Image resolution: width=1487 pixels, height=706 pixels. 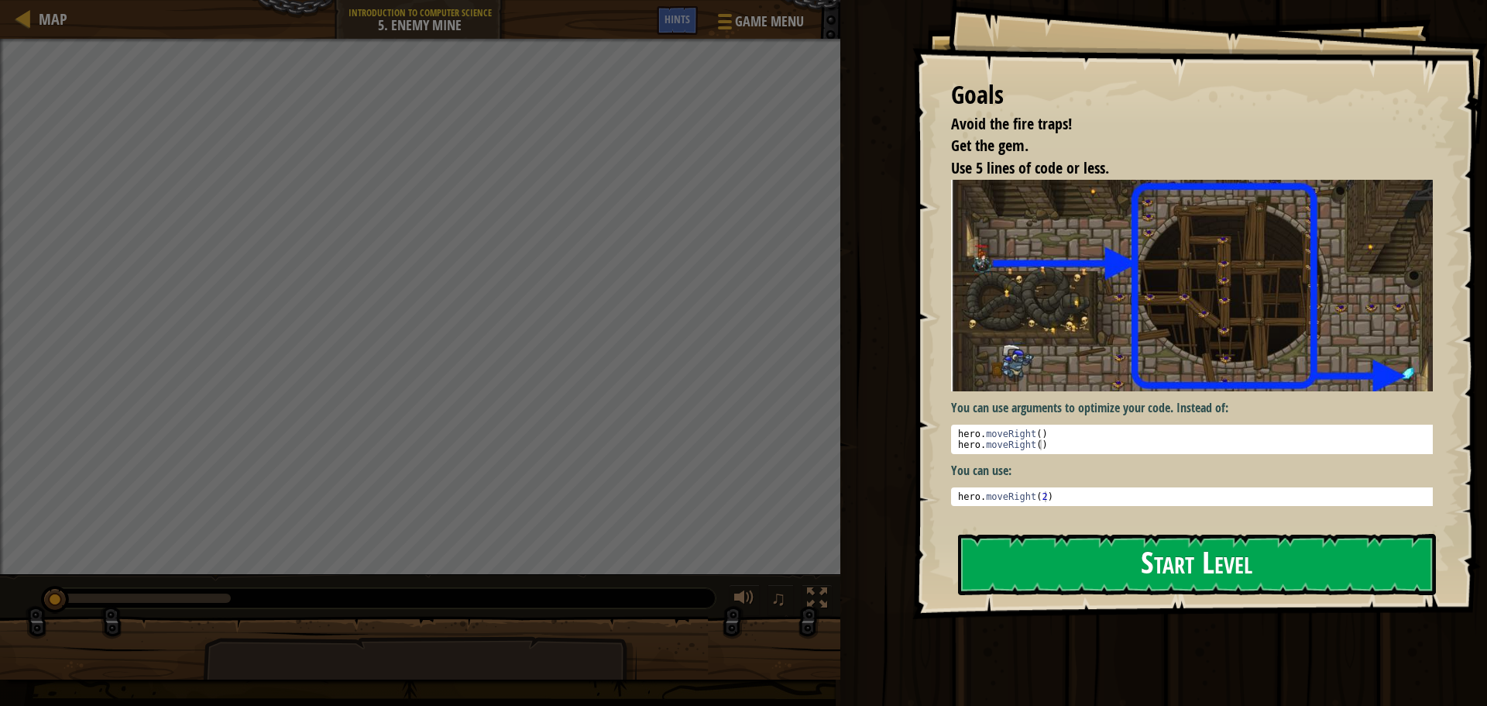 I want to click on p: You can use arguments to optimize your code. Instead of:, so click(x=1197, y=407).